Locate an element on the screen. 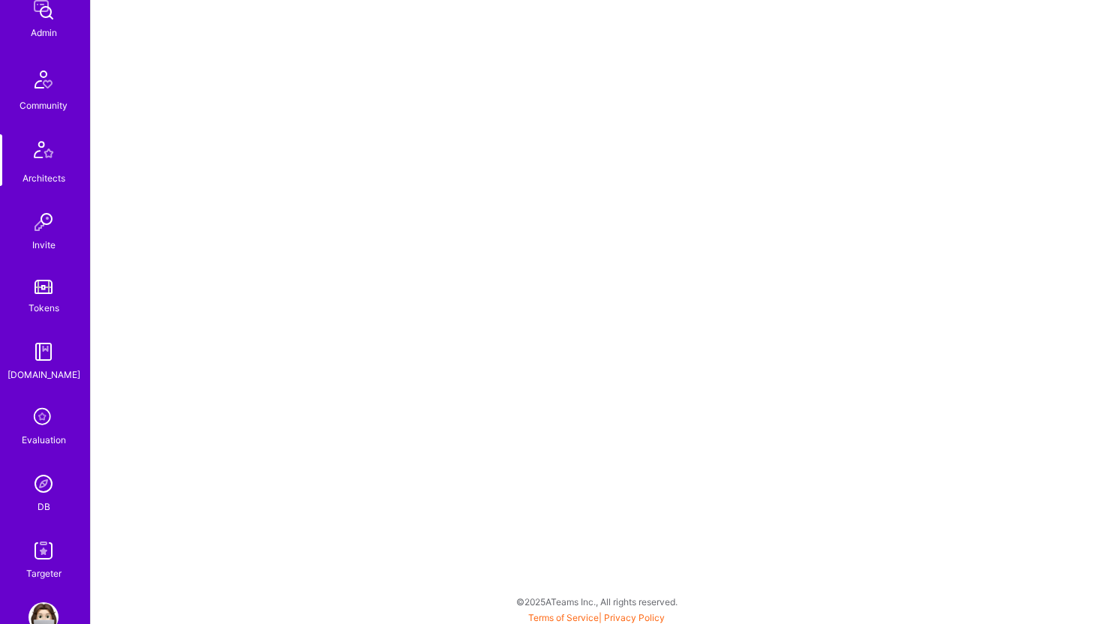  div: Evaluation is located at coordinates (44, 440).